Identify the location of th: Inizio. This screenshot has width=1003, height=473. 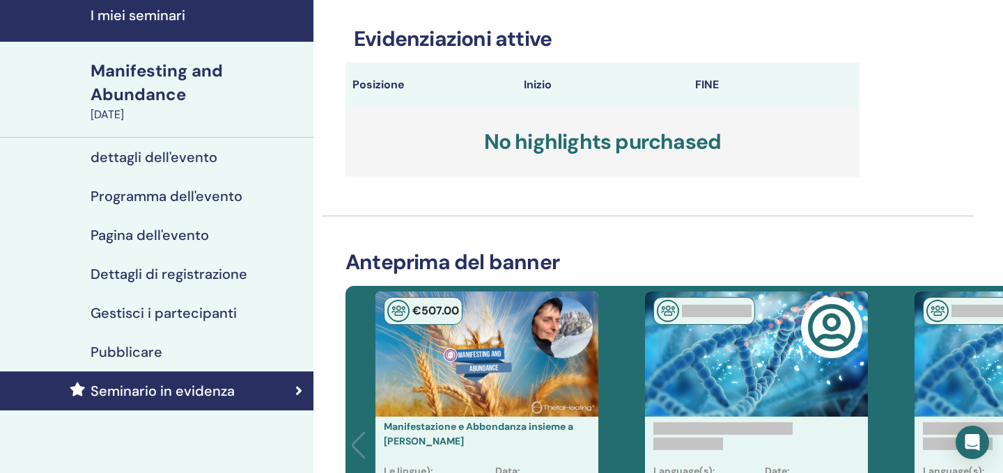
(602, 85).